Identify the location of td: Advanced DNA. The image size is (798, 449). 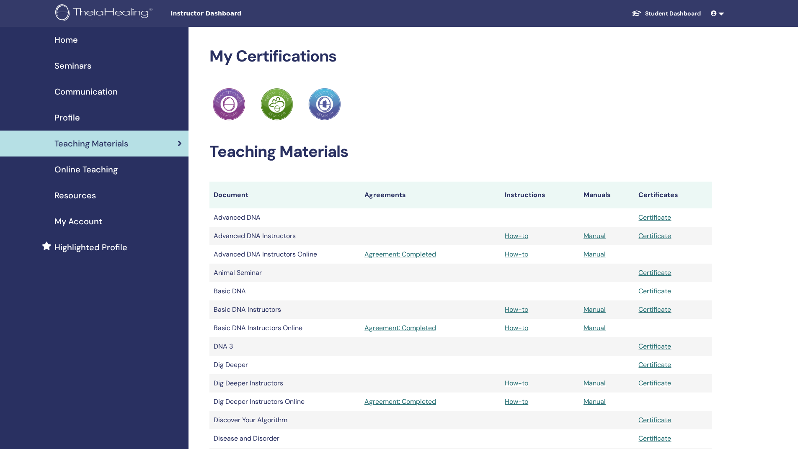
(285, 218).